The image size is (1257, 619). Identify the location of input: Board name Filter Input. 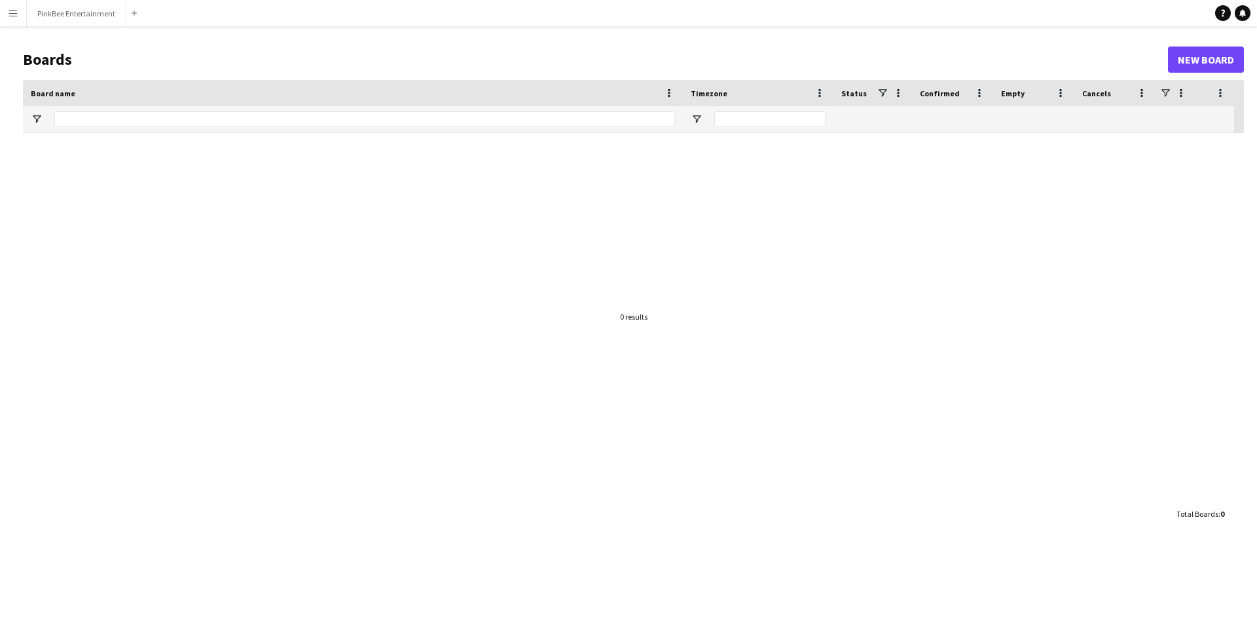
(365, 119).